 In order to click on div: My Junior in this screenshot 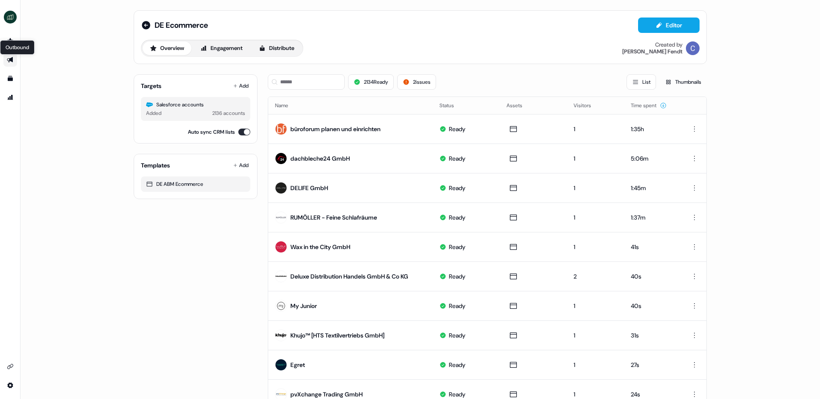, I will do `click(304, 306)`.